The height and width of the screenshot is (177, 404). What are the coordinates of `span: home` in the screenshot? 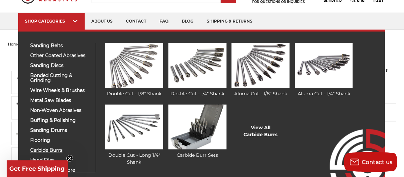 It's located at (14, 44).